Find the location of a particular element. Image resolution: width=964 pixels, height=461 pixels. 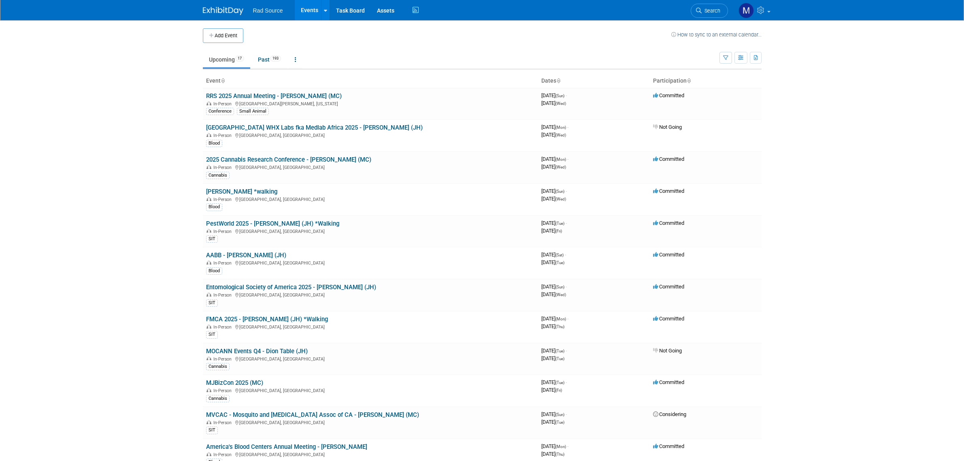

th: Participation is located at coordinates (706, 81).